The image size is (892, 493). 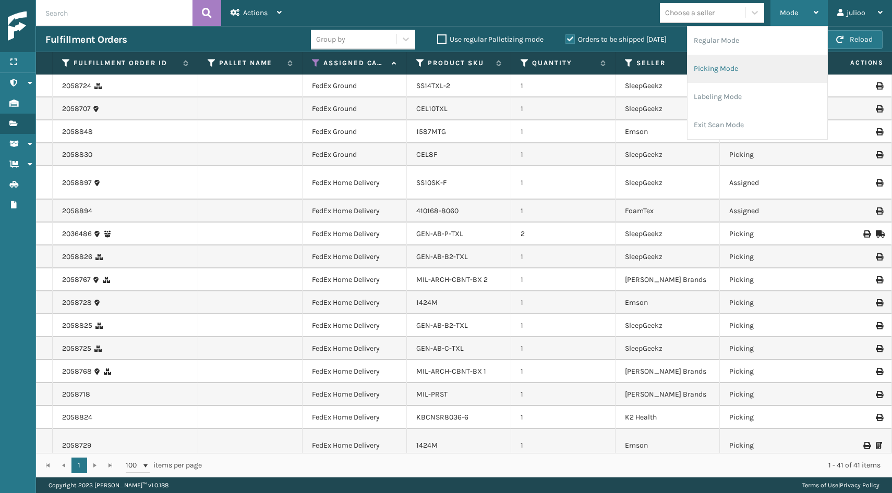 What do you see at coordinates (563, 63) in the screenshot?
I see `label: Quantity` at bounding box center [563, 63].